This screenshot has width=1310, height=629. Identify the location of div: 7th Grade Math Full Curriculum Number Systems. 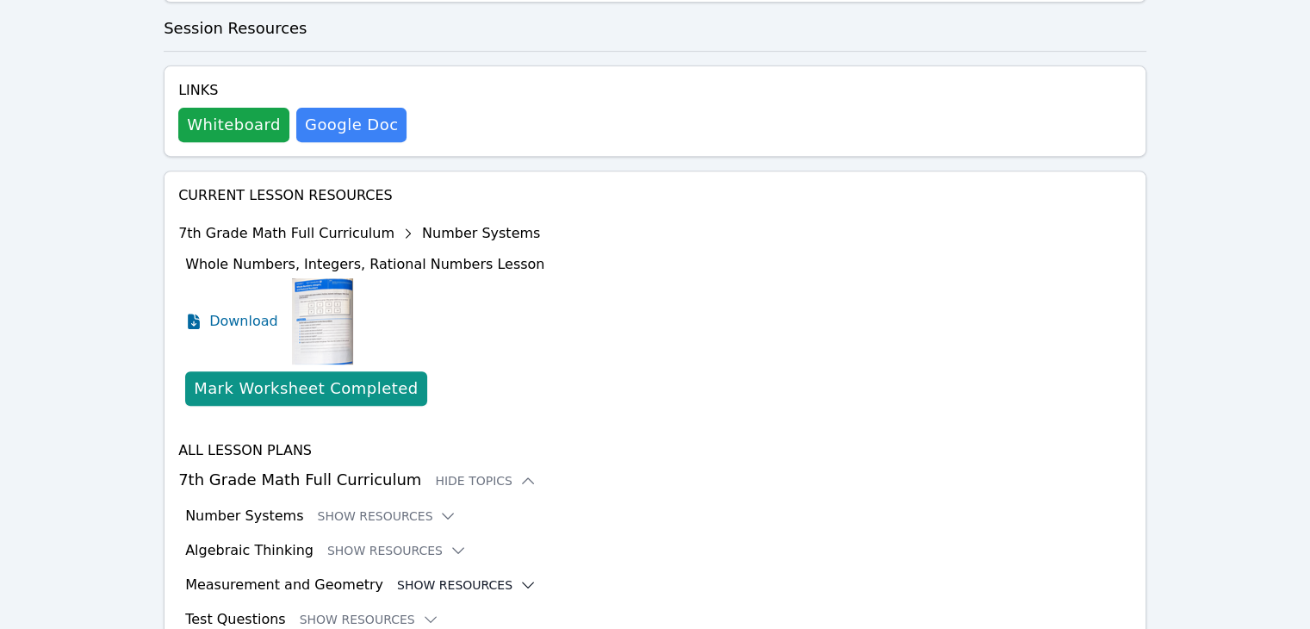
(361, 233).